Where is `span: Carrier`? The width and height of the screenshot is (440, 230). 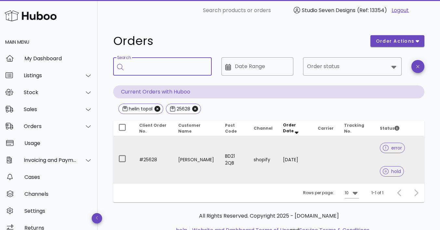
span: Carrier is located at coordinates (325, 128).